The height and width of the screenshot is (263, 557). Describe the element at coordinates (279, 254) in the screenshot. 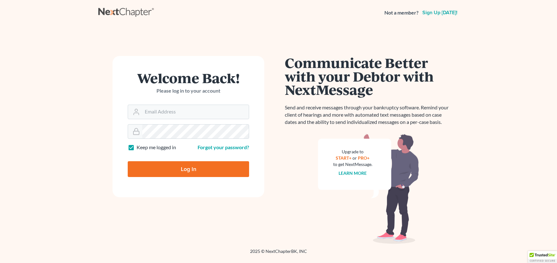

I see `div: 2025 © NextChapterBK, INC` at that location.